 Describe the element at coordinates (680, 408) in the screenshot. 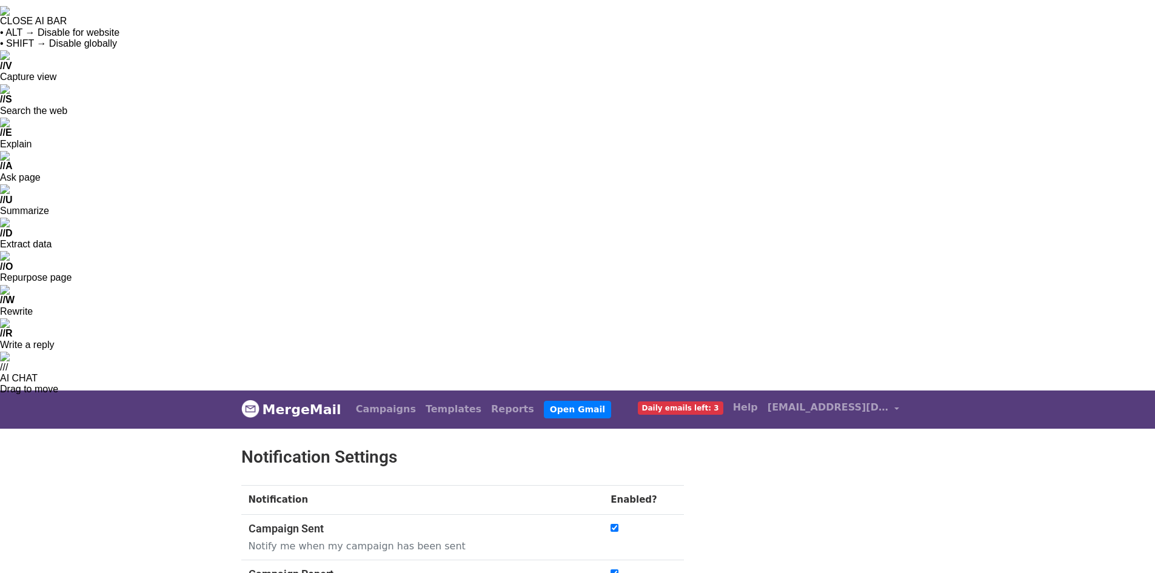

I see `span: Daily emails left: 3` at that location.